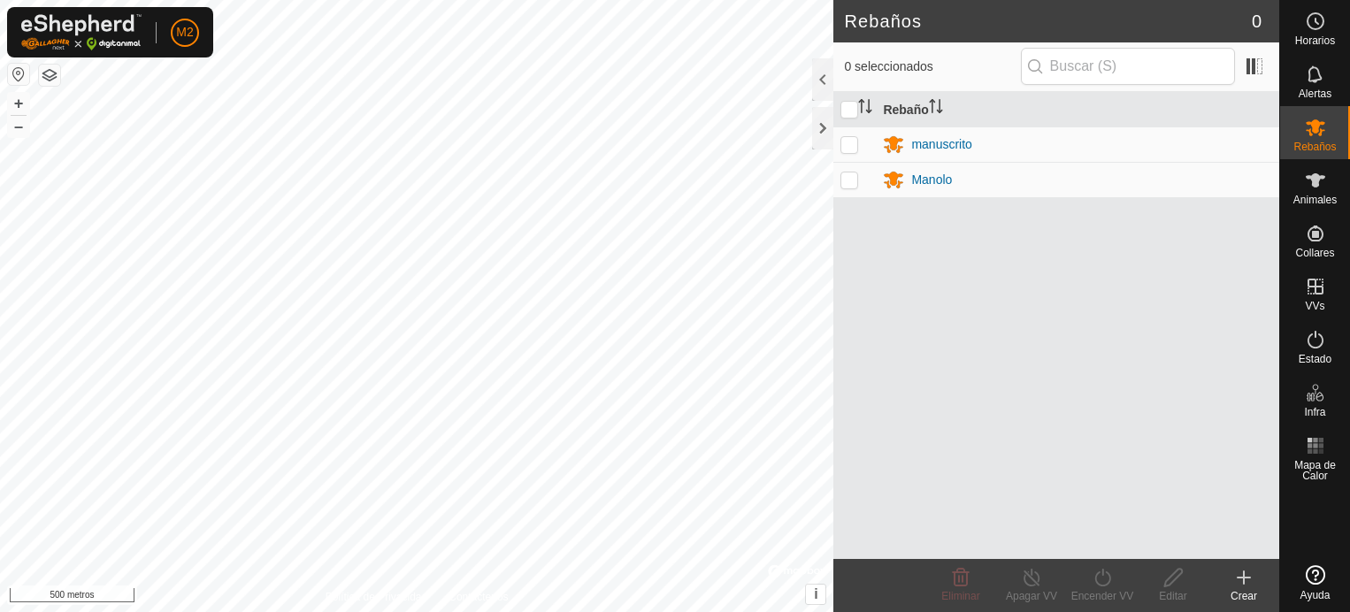 This screenshot has height=612, width=1350. I want to click on font: Estado, so click(1315, 359).